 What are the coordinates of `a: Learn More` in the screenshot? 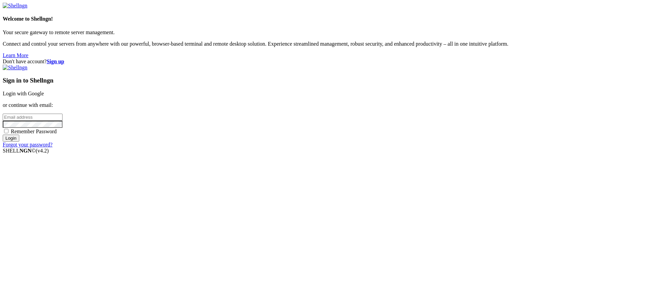 It's located at (16, 55).